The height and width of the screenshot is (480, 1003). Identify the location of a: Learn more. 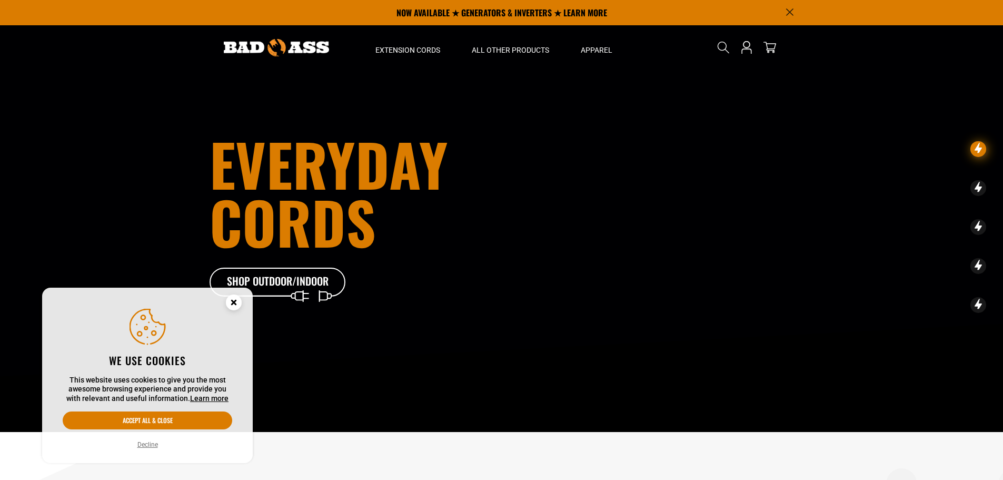
(209, 398).